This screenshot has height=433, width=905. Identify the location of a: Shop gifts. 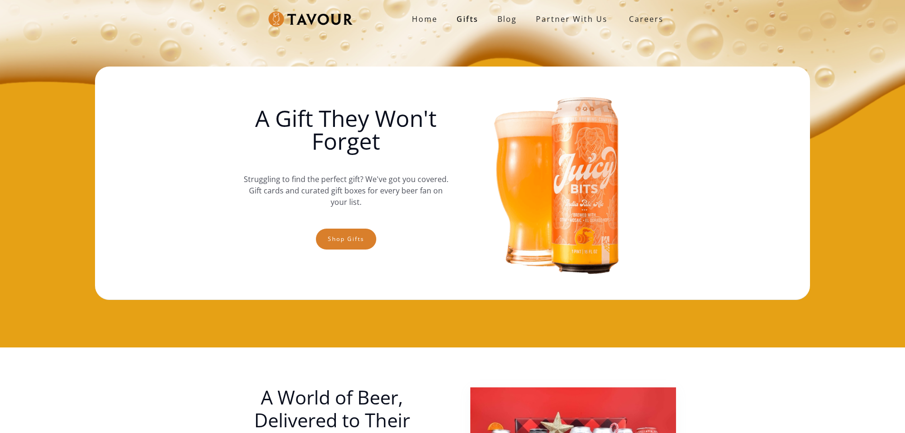
(346, 239).